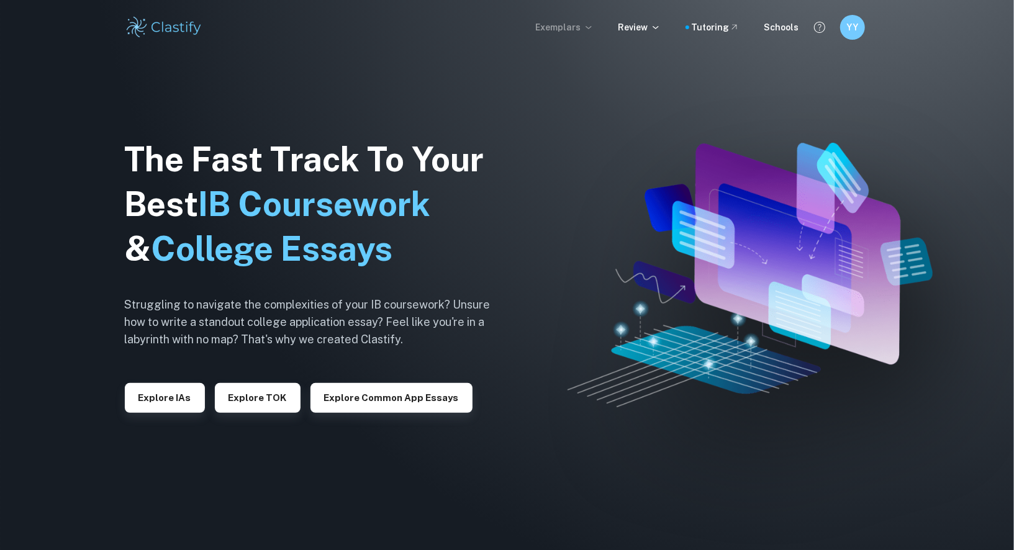 The height and width of the screenshot is (550, 1014). Describe the element at coordinates (391, 398) in the screenshot. I see `button: Explore Common App essays` at that location.